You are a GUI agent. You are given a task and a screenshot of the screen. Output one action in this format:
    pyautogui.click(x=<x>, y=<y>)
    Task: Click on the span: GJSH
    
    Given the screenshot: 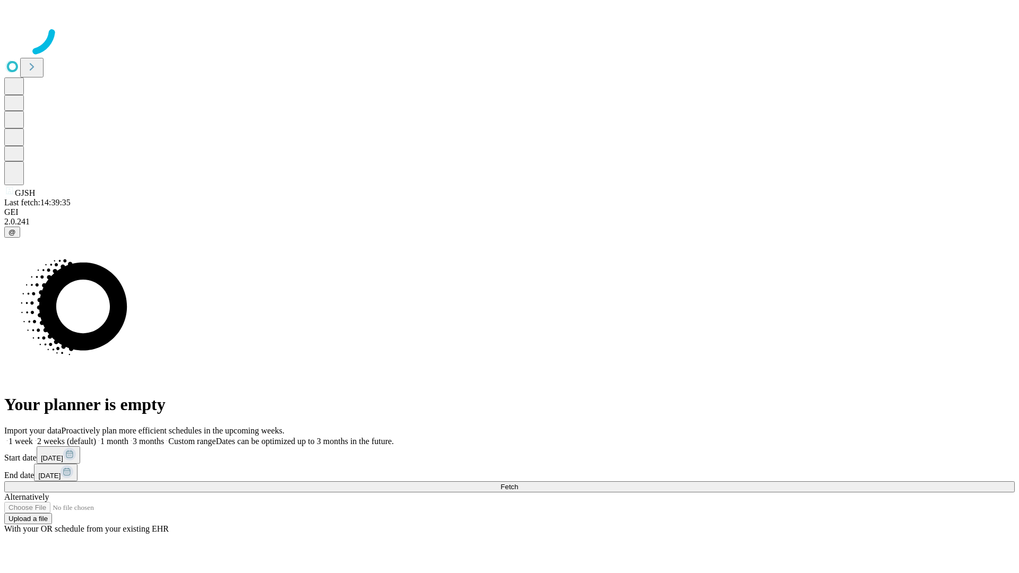 What is the action you would take?
    pyautogui.click(x=25, y=193)
    